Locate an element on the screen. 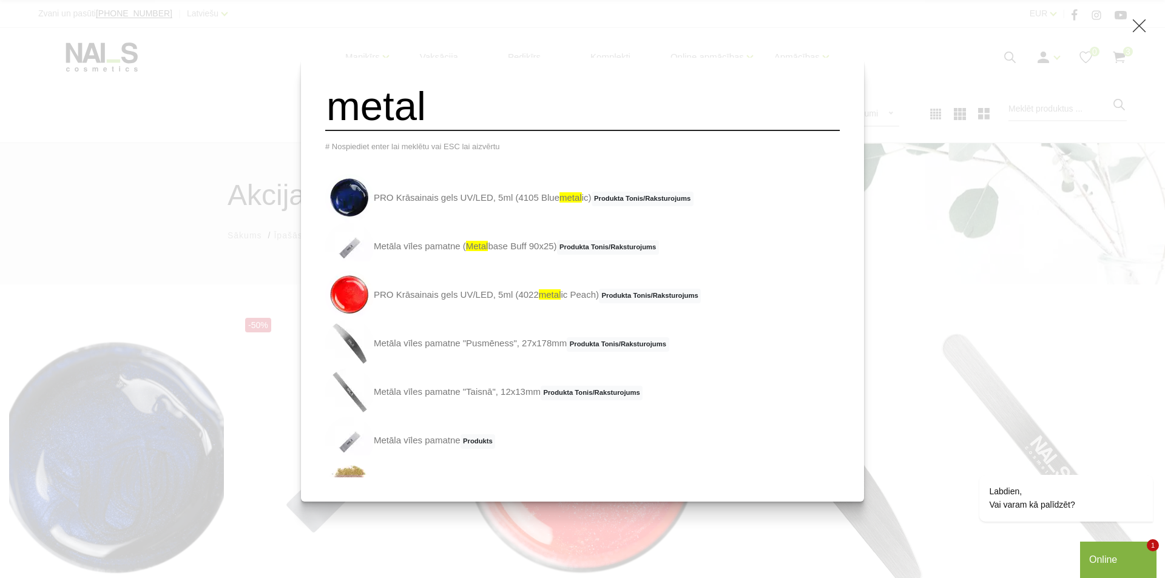  div: Labdien,Vai varam kā palīdzēt? is located at coordinates (110, 133).